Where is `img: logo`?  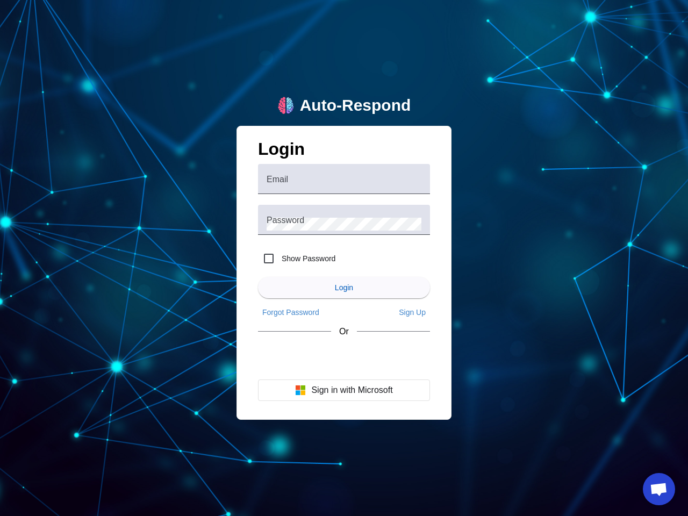
img: logo is located at coordinates (286, 105).